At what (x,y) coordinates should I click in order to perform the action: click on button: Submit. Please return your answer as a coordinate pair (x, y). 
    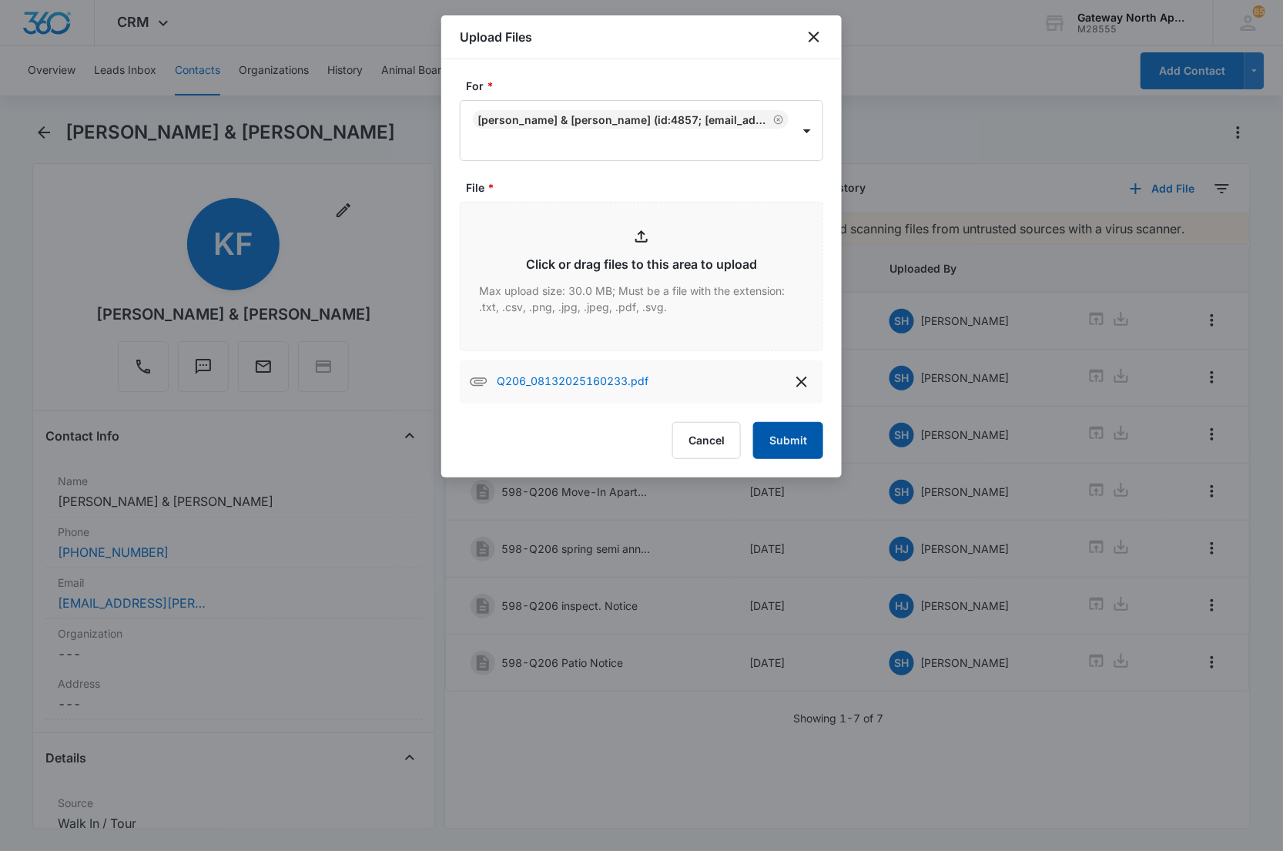
    Looking at the image, I should click on (788, 441).